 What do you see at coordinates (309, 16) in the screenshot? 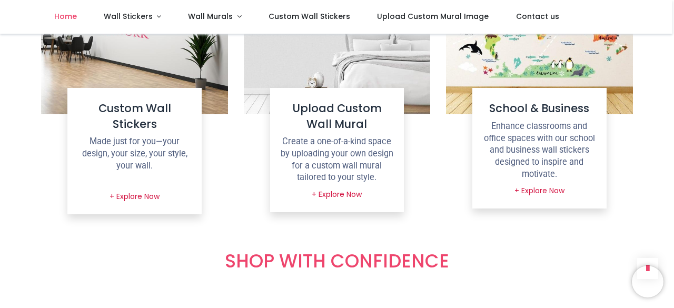
I see `span: Custom Wall Stickers` at bounding box center [309, 16].